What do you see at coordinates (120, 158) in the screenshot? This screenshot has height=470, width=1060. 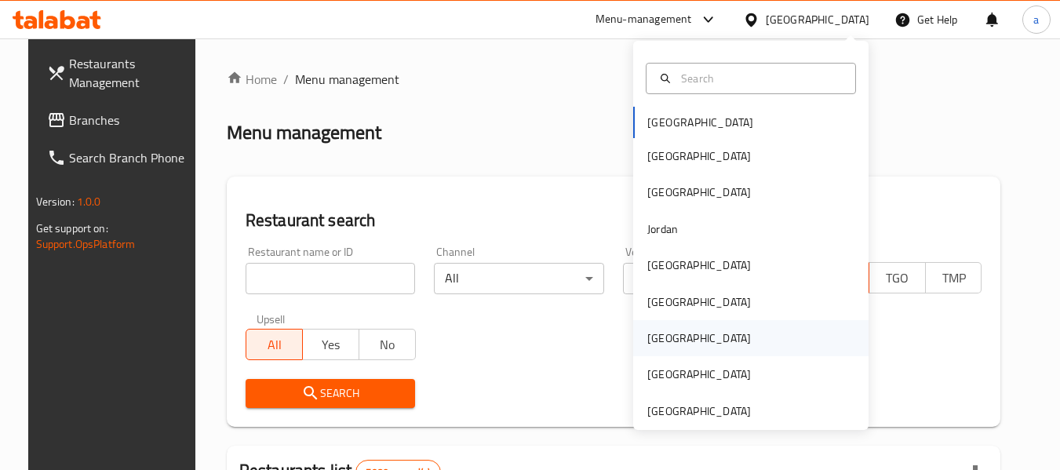 I see `a: Search Branch Phone` at bounding box center [120, 158].